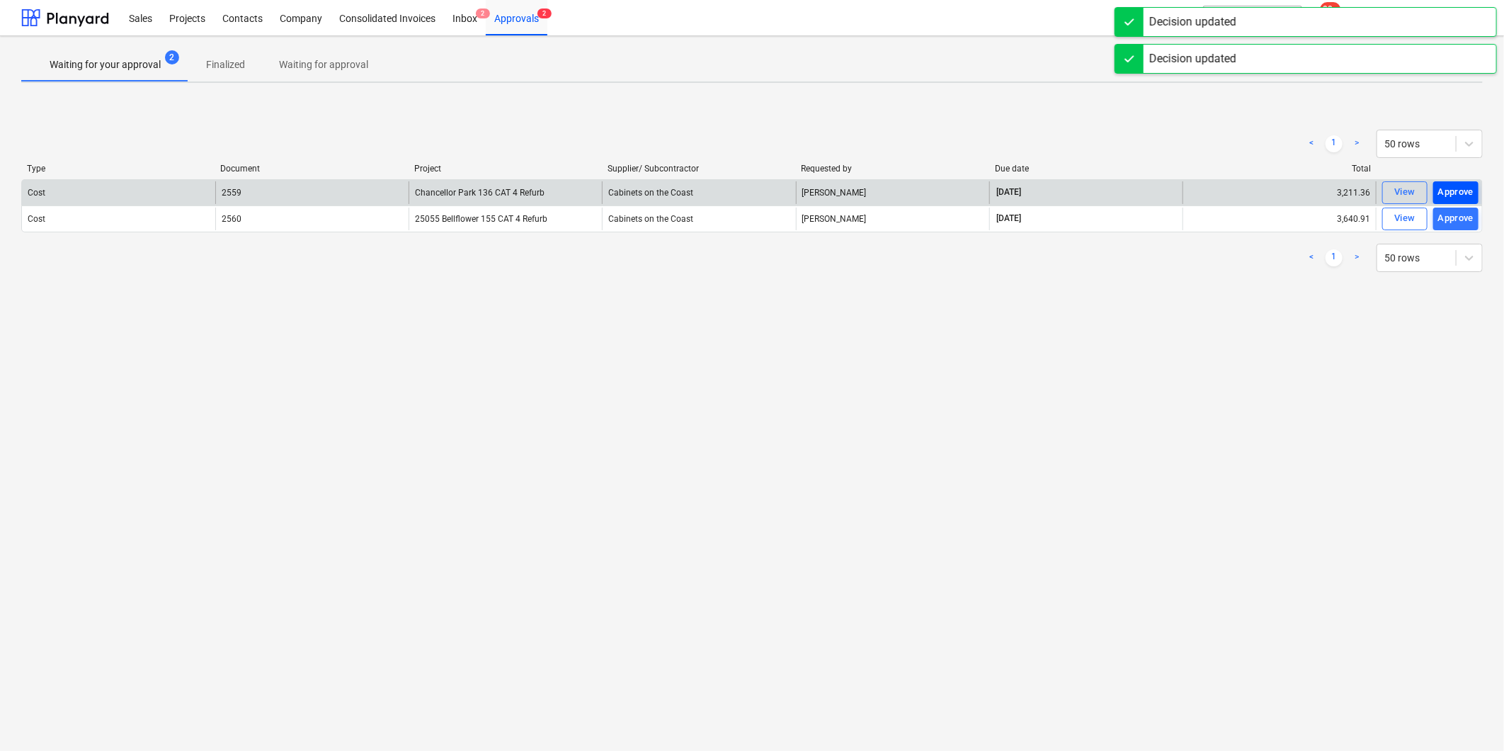 The image size is (1504, 751). I want to click on div: Project, so click(505, 169).